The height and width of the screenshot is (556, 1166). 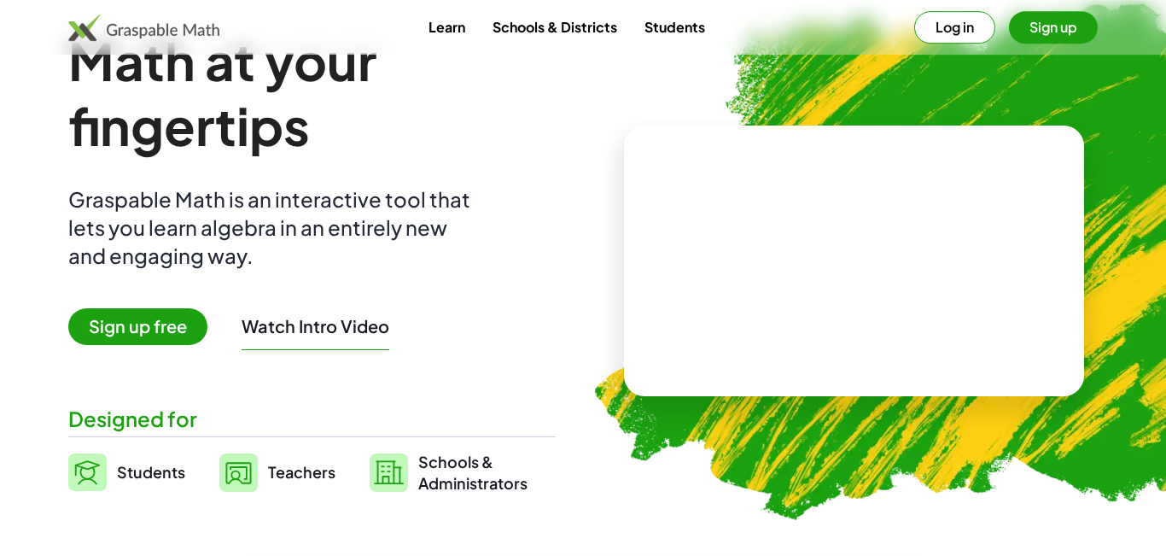 What do you see at coordinates (446, 26) in the screenshot?
I see `a: Learn` at bounding box center [446, 26].